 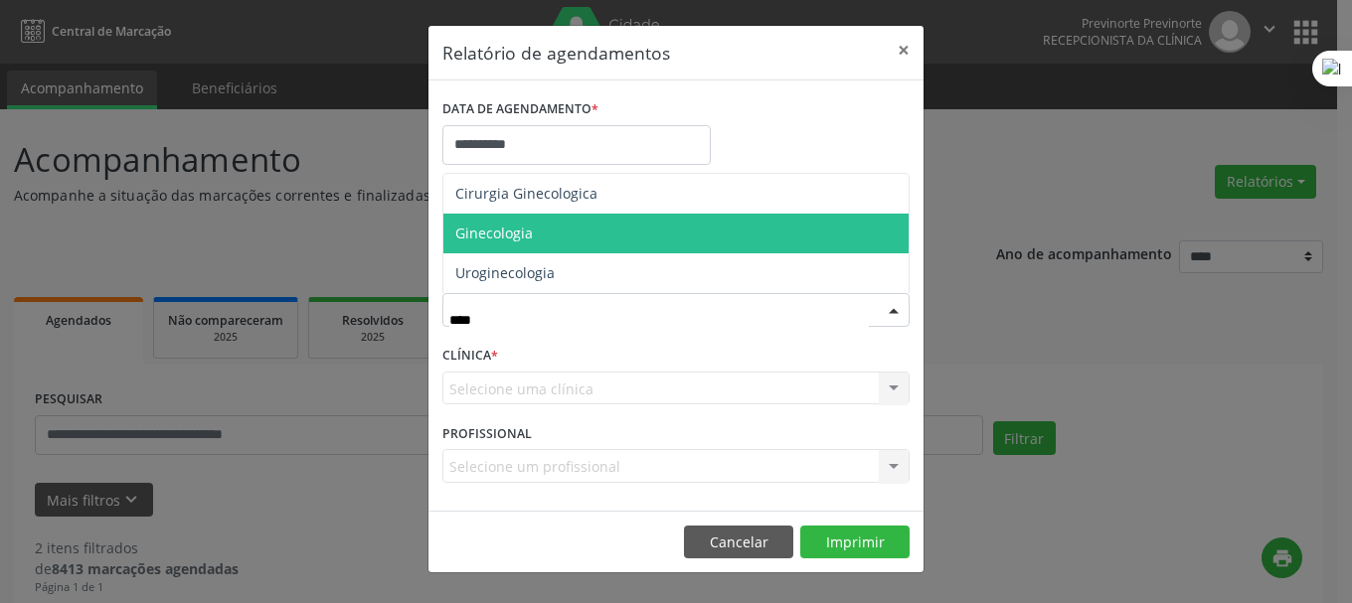 What do you see at coordinates (487, 433) in the screenshot?
I see `label: PROFISSIONAL` at bounding box center [487, 433].